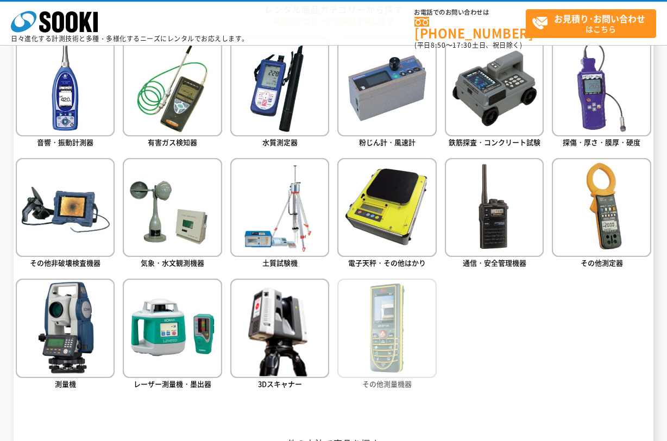 The image size is (667, 441). I want to click on a: その他測量機器, so click(387, 335).